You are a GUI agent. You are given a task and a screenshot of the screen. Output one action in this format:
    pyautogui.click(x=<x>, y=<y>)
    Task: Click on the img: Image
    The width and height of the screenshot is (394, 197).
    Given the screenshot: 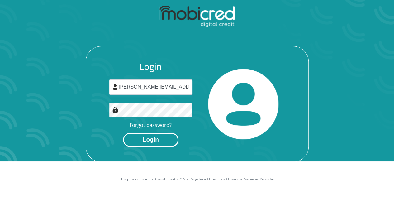 What is the action you would take?
    pyautogui.click(x=115, y=110)
    